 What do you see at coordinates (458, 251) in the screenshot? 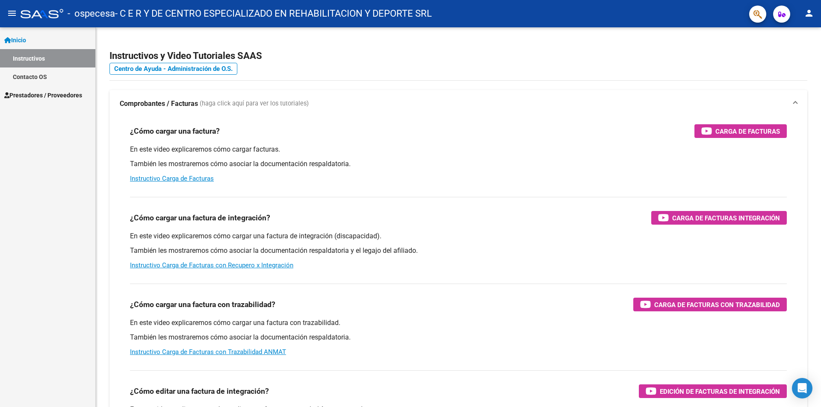
I see `p: También les mostraremos cómo asociar la documentación respaldatoria y el legajo del afiliado.` at bounding box center [458, 251].